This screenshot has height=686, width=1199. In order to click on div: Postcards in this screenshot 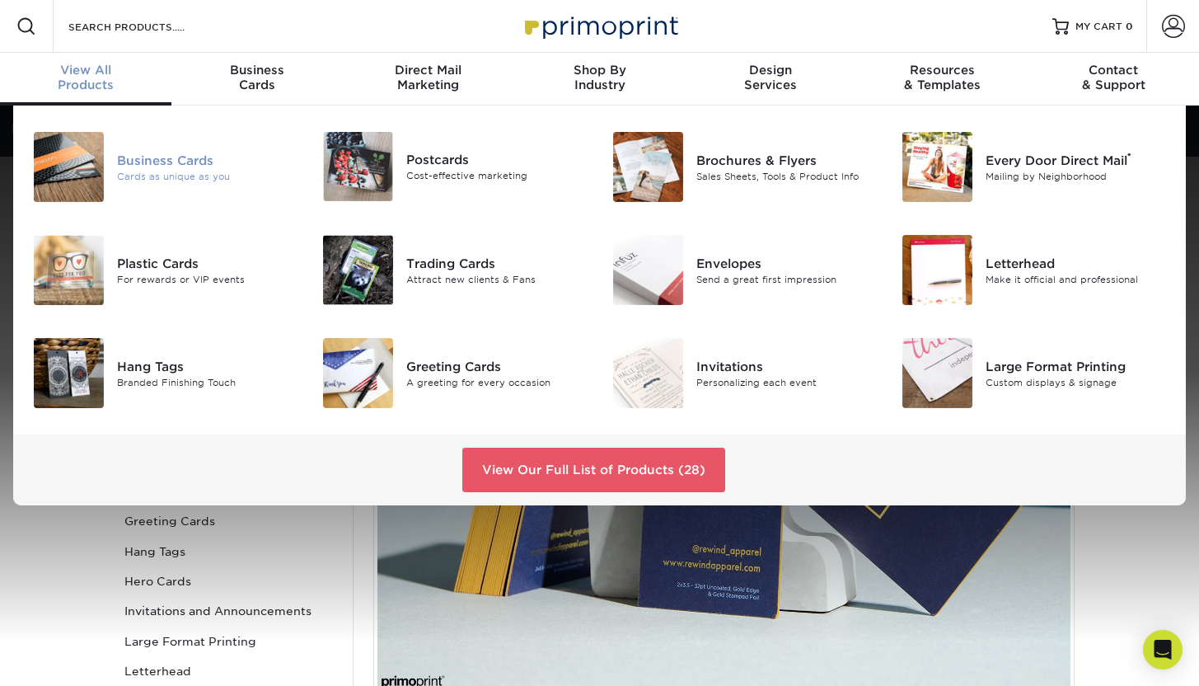, I will do `click(496, 160)`.